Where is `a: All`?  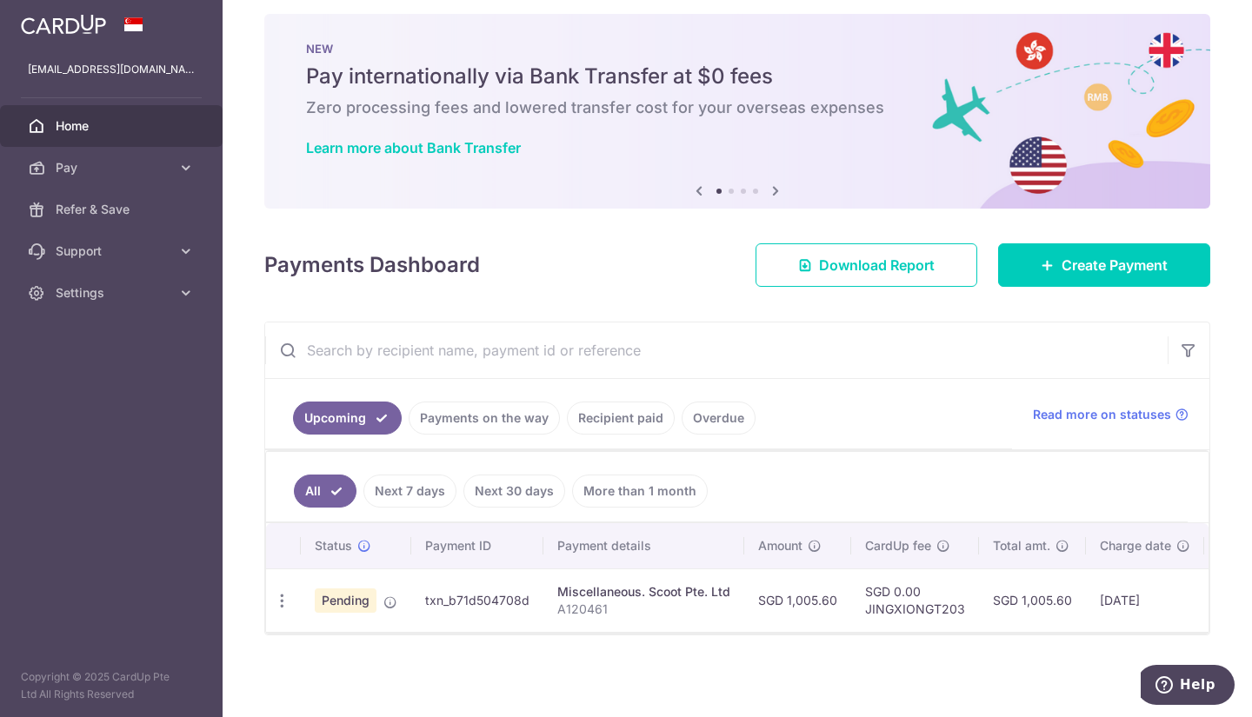 a: All is located at coordinates (325, 491).